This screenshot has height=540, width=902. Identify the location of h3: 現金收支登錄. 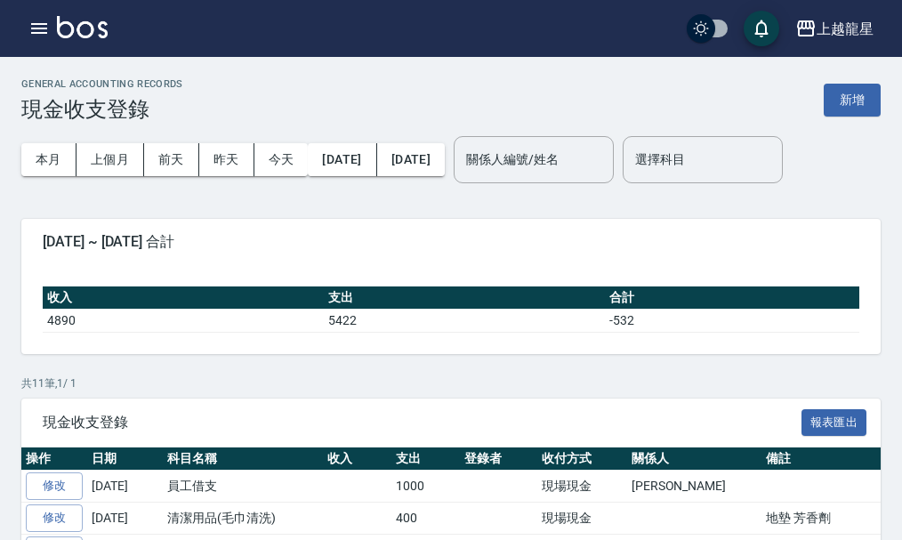
(102, 109).